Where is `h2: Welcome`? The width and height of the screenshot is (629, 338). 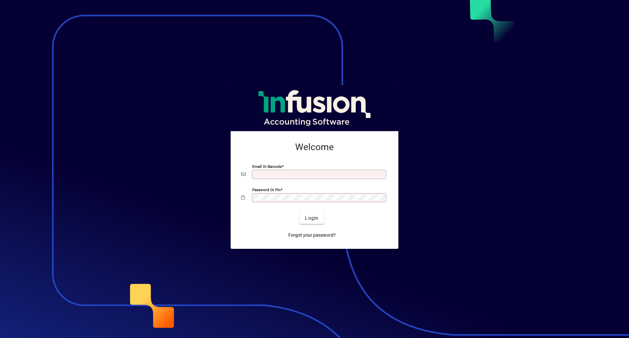 h2: Welcome is located at coordinates (315, 147).